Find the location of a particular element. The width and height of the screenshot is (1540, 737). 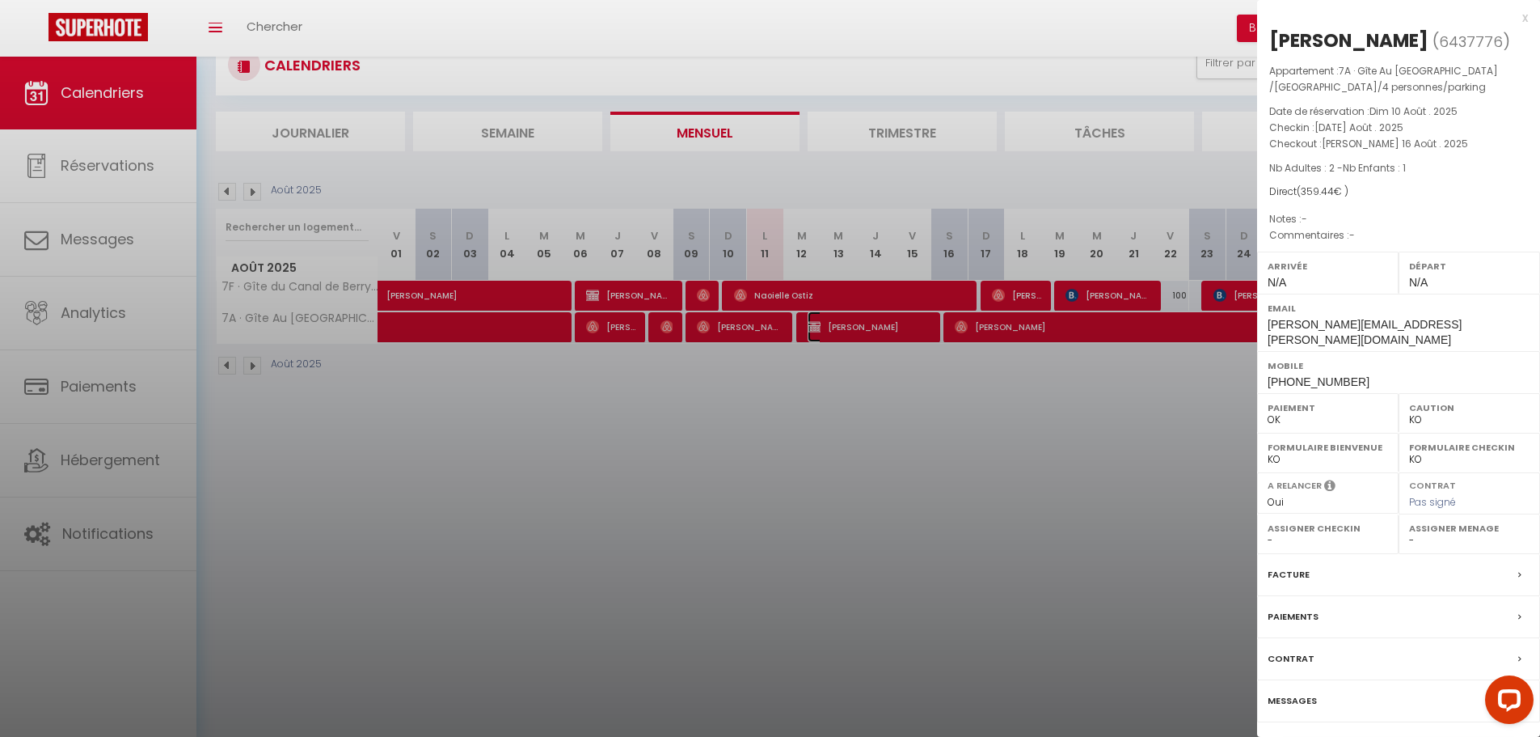

span: 359.44 is located at coordinates (1317, 191).